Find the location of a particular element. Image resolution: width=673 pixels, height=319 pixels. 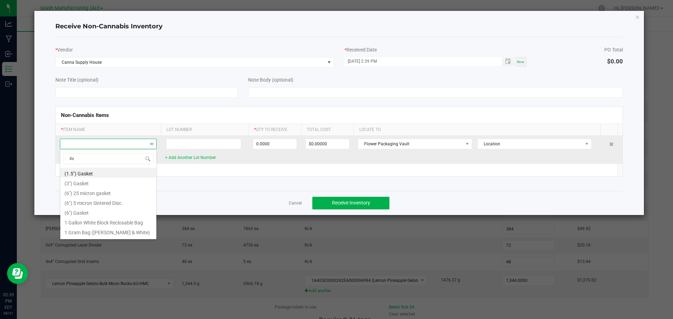

th: Qty to Receive is located at coordinates (275, 130).